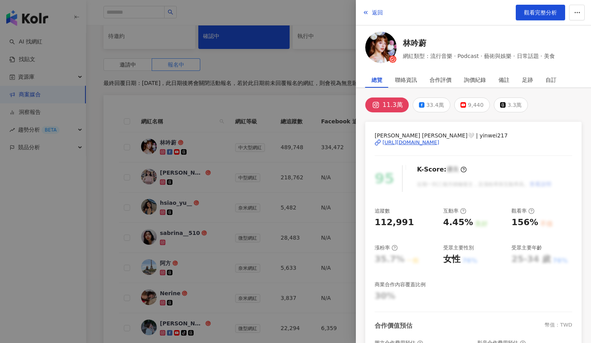 This screenshot has height=343, width=591. I want to click on div: 受眾主要年齡, so click(527, 248).